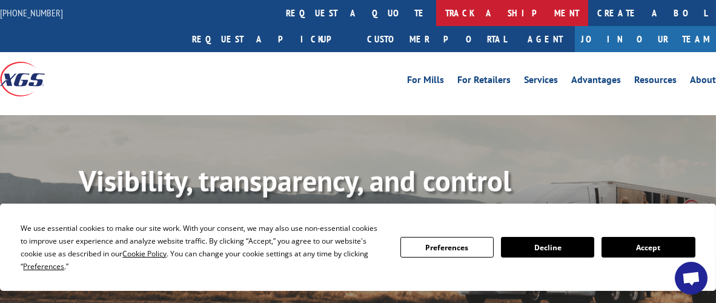  I want to click on b: Visibility, transparency, and control for your entire supply chain., so click(295, 198).